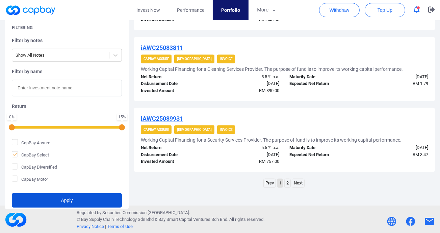 The width and height of the screenshot is (440, 233). What do you see at coordinates (34, 167) in the screenshot?
I see `span: CapBay Diversified` at bounding box center [34, 167].